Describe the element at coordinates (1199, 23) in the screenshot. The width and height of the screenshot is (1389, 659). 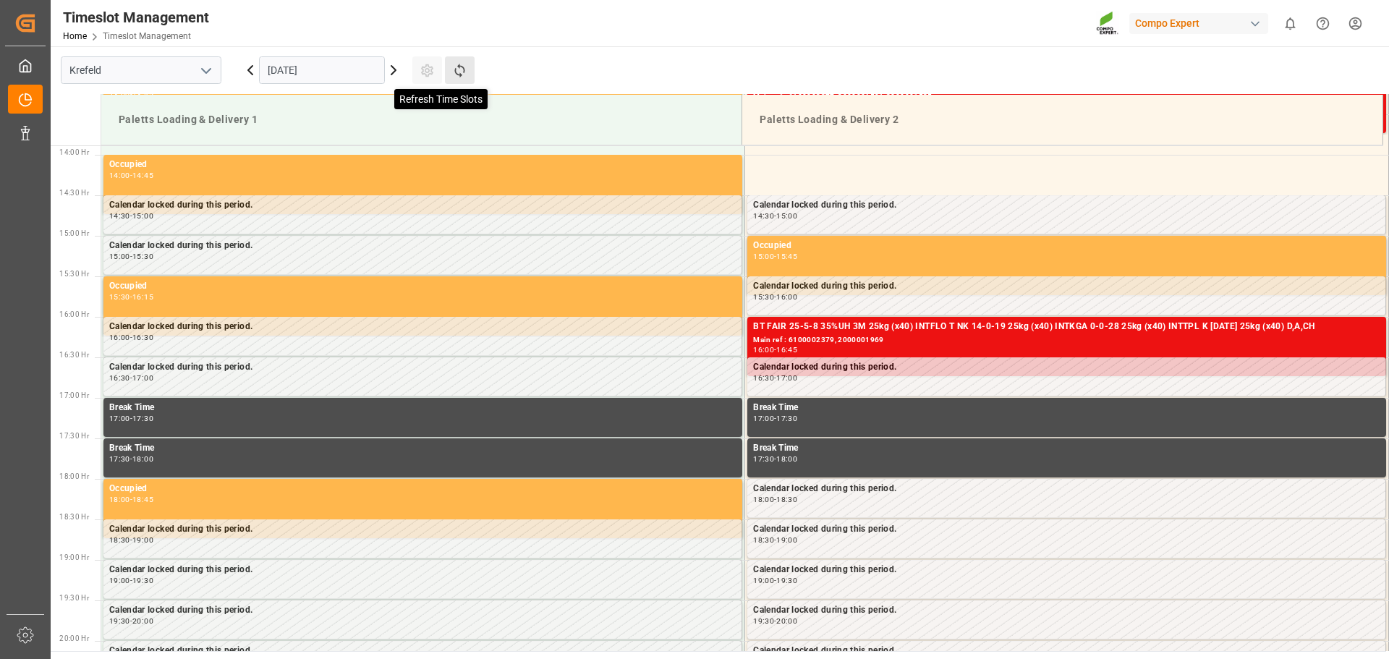
I see `div: Compo Expert` at that location.